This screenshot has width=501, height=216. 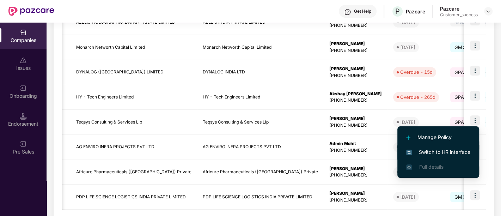 I want to click on span: Full details, so click(x=430, y=166).